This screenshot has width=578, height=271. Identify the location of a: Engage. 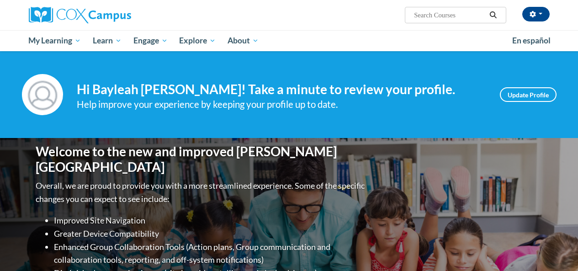
(150, 41).